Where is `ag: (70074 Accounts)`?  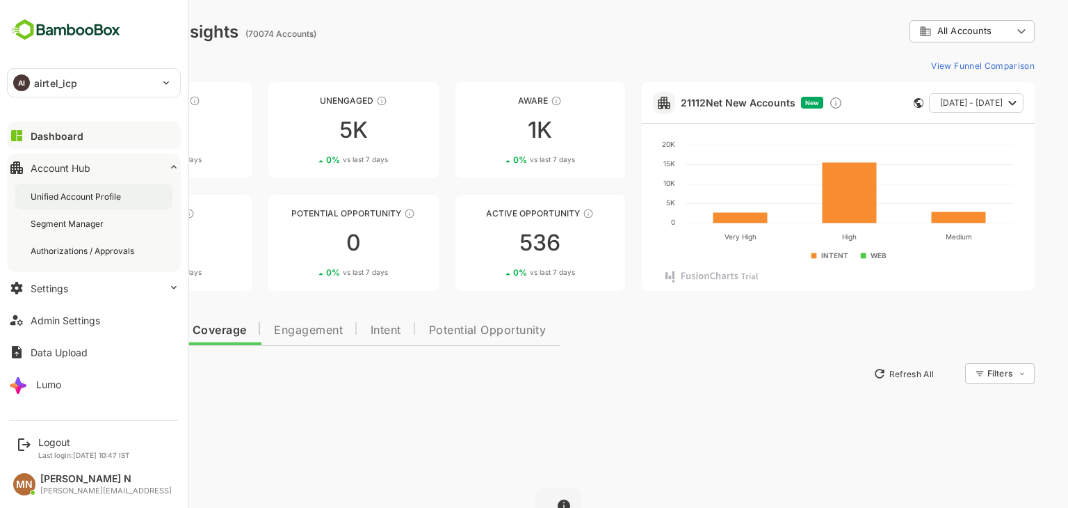 ag: (70074 Accounts) is located at coordinates (234, 33).